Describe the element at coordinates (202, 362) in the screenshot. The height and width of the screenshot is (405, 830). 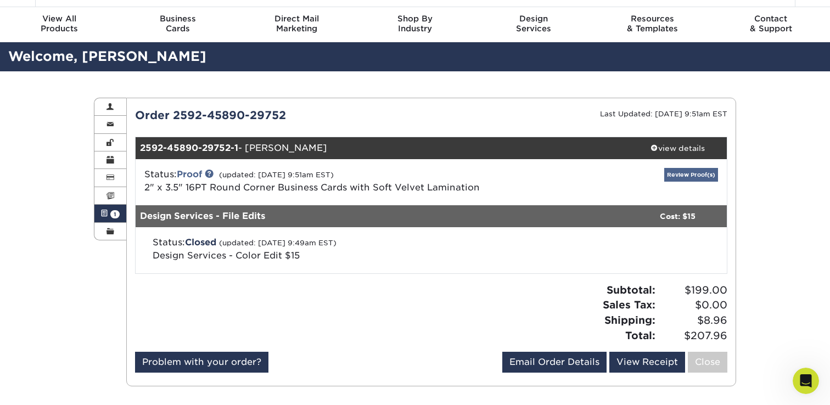
I see `a: Problem with your order?` at that location.